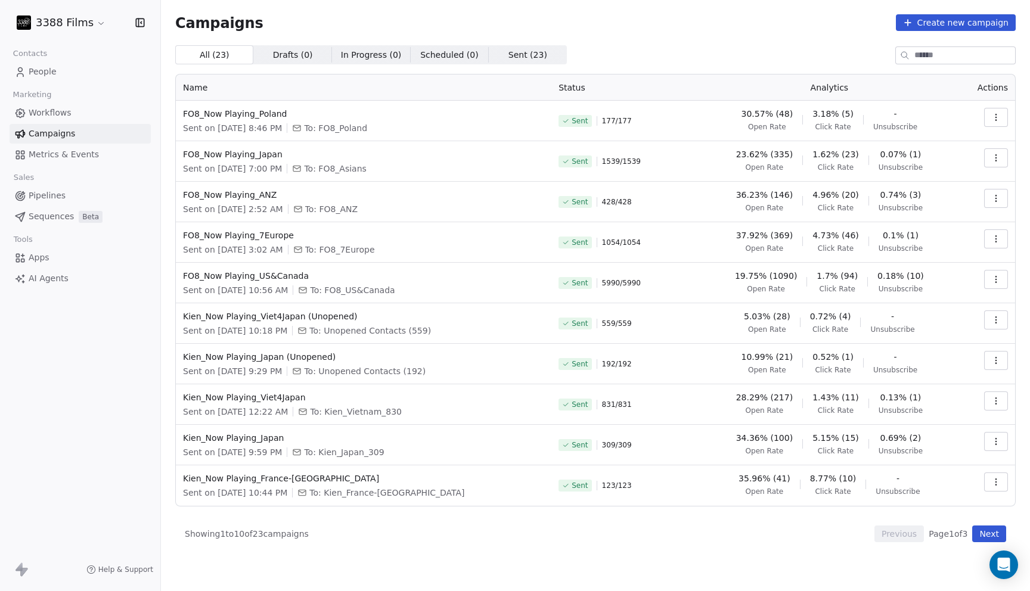 Image resolution: width=1030 pixels, height=591 pixels. I want to click on span: 36.23% (146), so click(764, 195).